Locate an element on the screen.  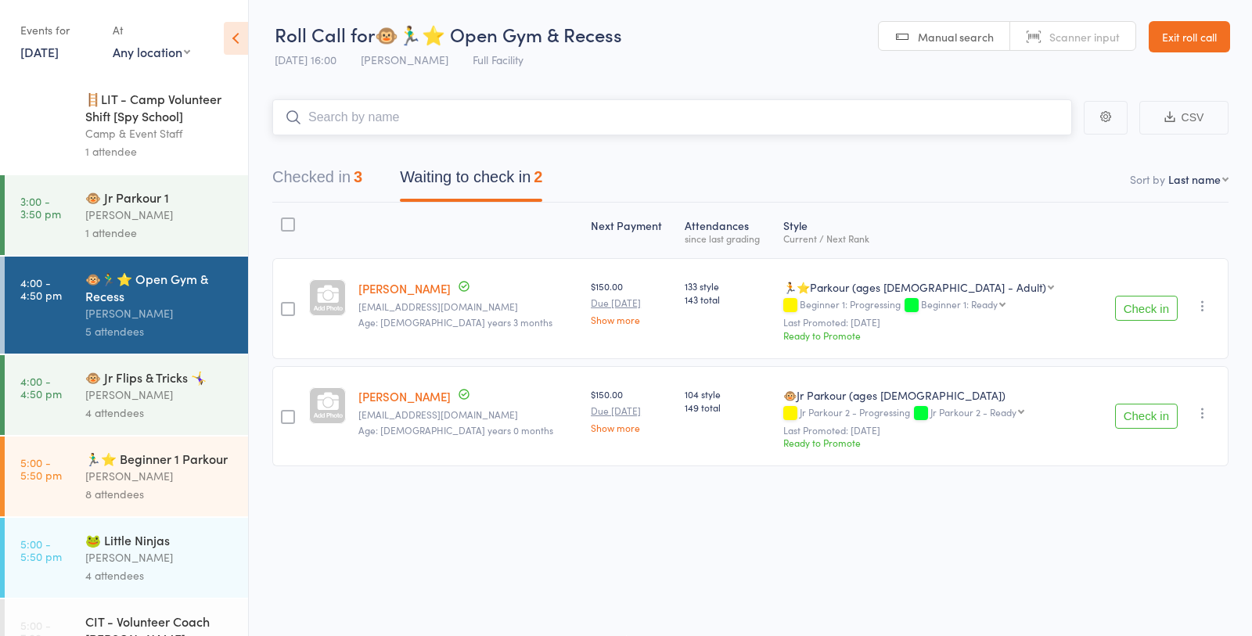
time: 3:00 - 3:50 pm is located at coordinates (41, 207).